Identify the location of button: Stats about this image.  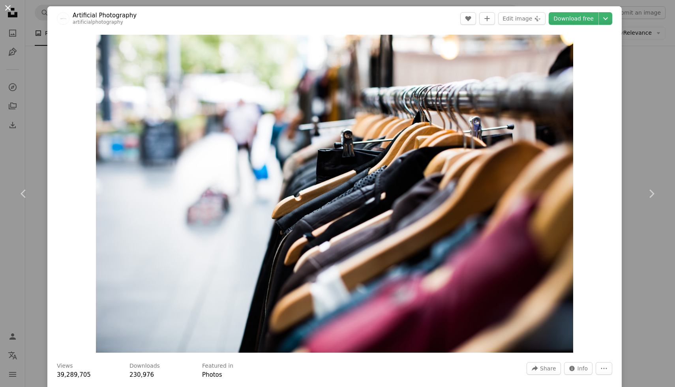
(579, 369).